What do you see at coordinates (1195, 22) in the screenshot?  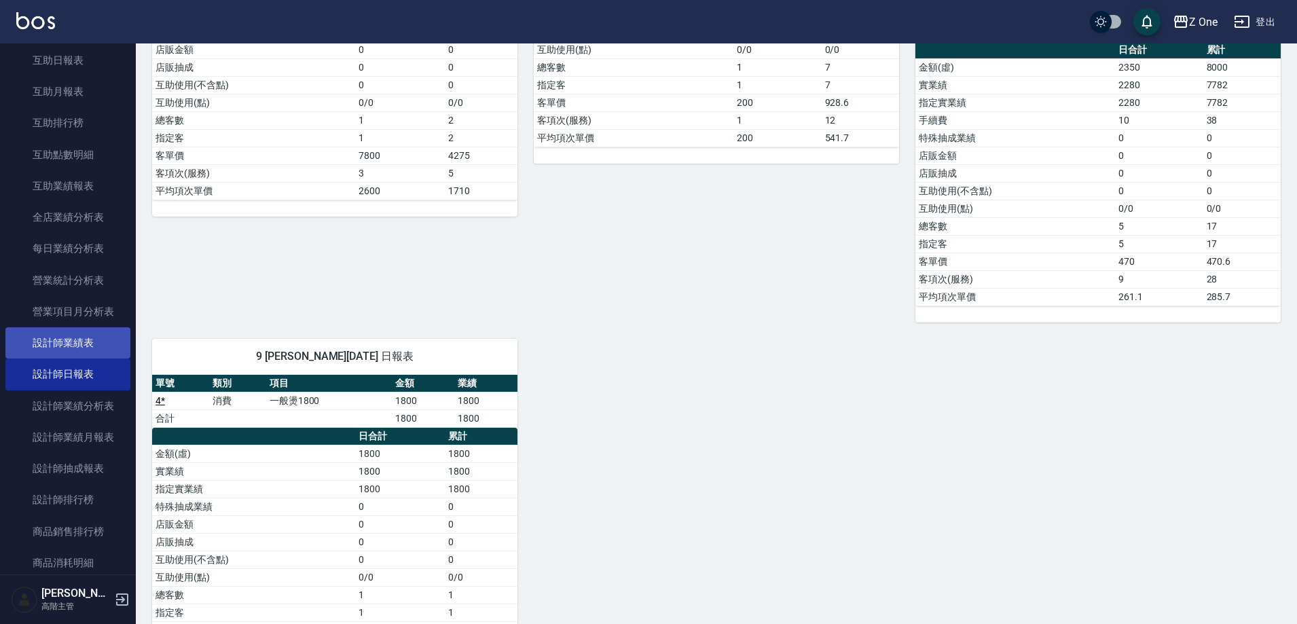 I see `button: Z One` at bounding box center [1195, 22].